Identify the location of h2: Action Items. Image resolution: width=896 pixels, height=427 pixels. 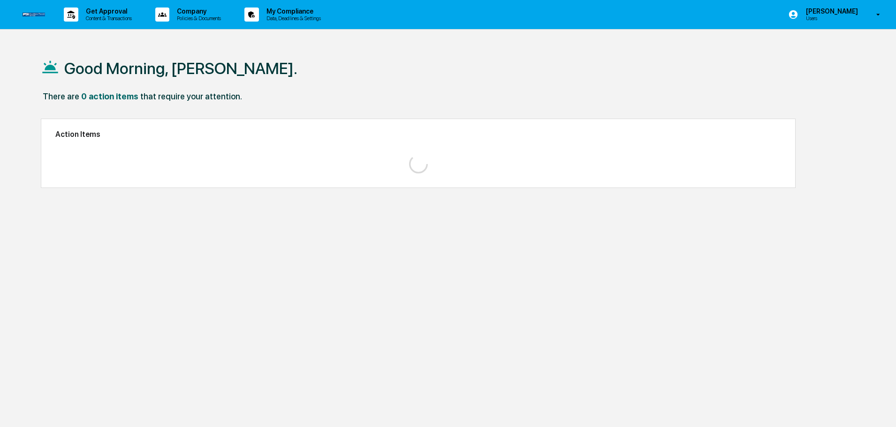
(418, 134).